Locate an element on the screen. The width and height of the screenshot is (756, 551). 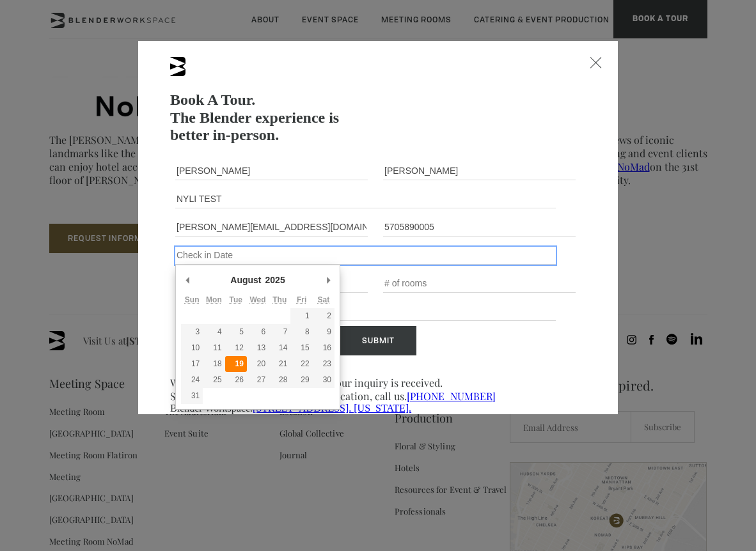
button: 27 is located at coordinates (258, 380).